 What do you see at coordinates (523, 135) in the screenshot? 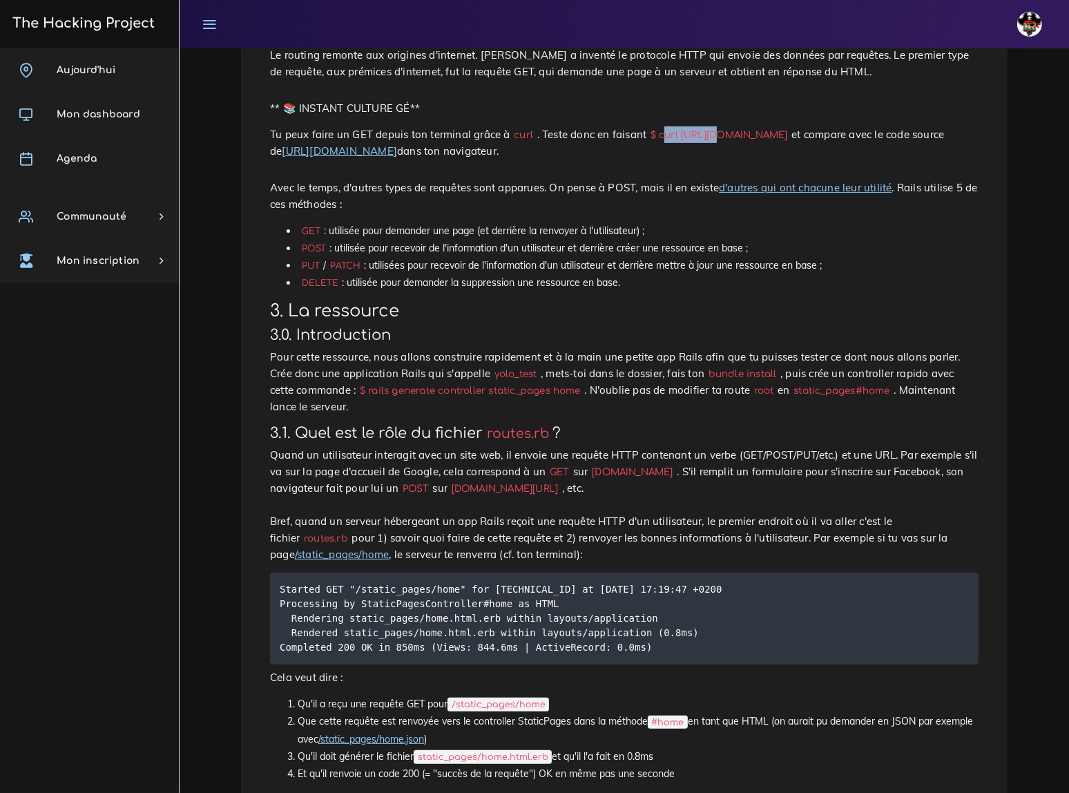
I see `code: curl` at bounding box center [523, 135].